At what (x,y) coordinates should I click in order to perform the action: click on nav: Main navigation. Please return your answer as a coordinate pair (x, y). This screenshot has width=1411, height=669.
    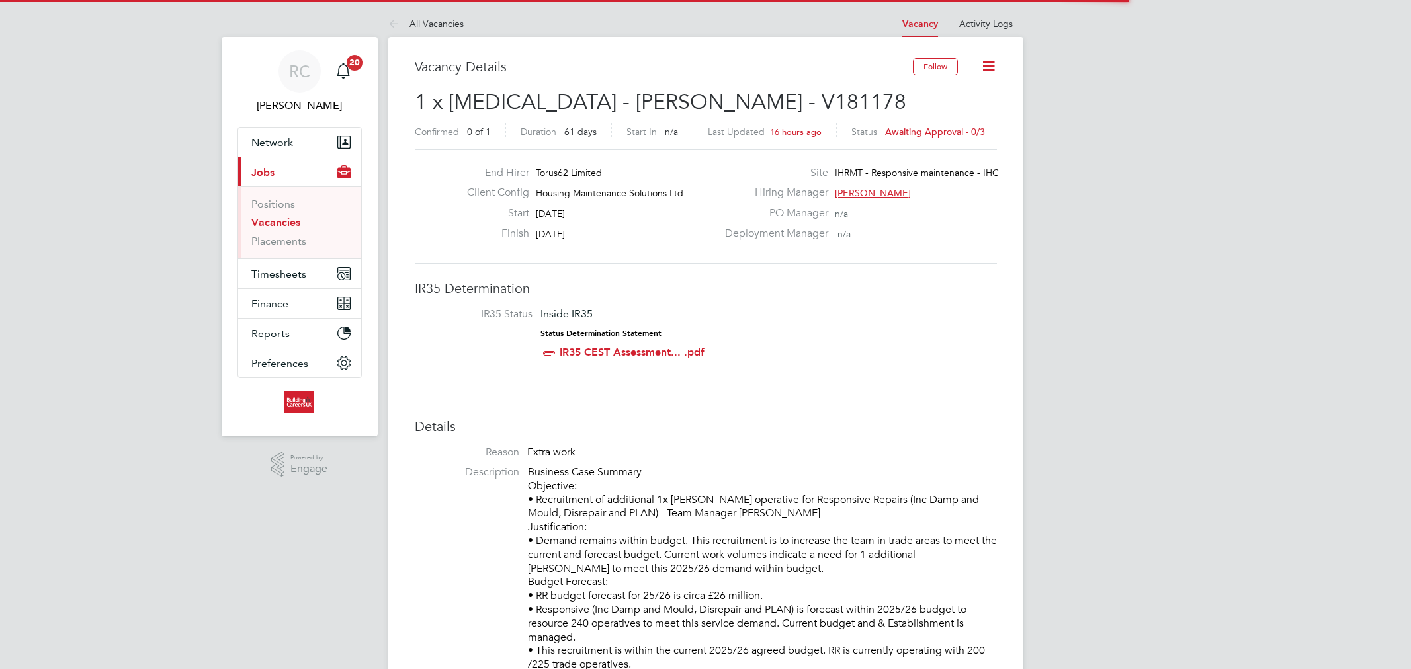
    Looking at the image, I should click on (300, 237).